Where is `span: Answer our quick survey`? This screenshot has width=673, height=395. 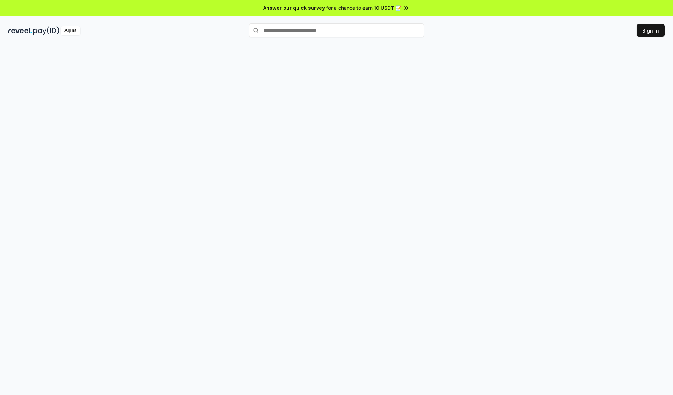
span: Answer our quick survey is located at coordinates (294, 8).